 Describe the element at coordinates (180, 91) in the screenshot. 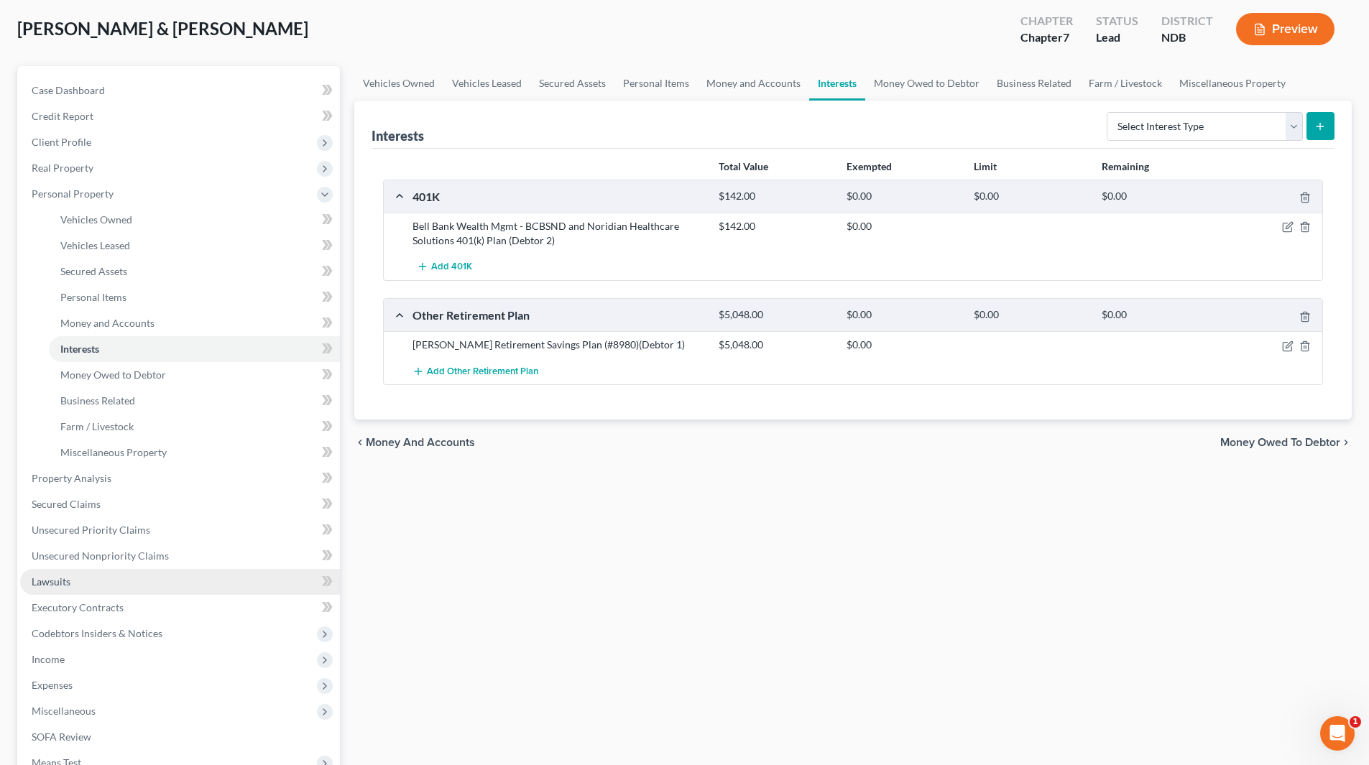

I see `a: Case Dashboard` at that location.